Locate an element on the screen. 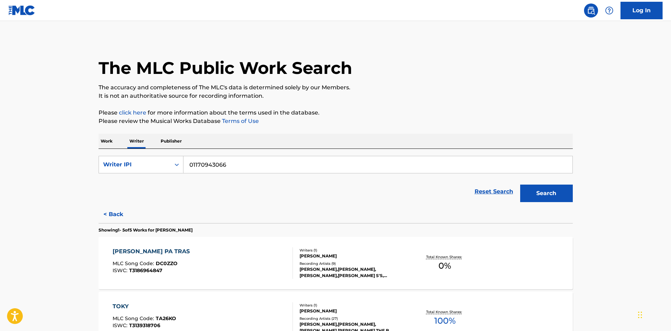 The height and width of the screenshot is (331, 671). a: Terms of Use is located at coordinates (239, 121).